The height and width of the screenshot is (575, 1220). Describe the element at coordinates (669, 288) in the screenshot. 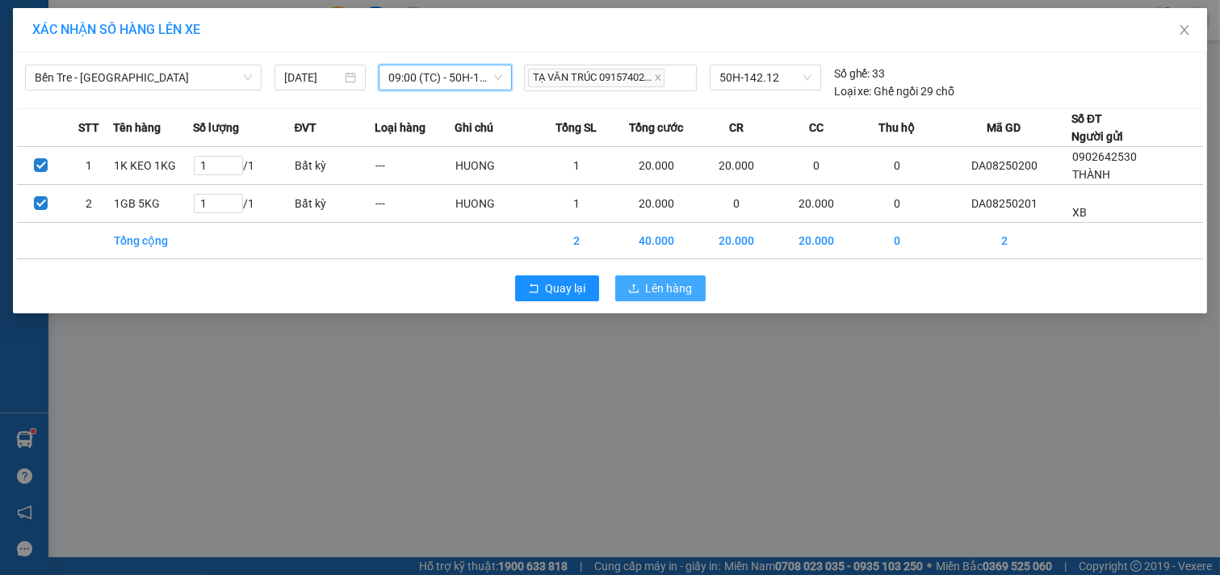

I see `span: Lên hàng` at that location.